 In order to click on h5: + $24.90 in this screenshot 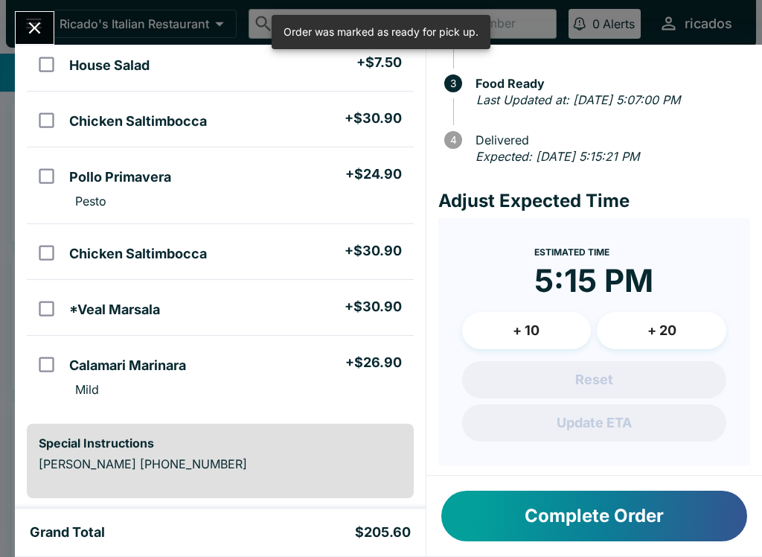, I will do `click(374, 174)`.